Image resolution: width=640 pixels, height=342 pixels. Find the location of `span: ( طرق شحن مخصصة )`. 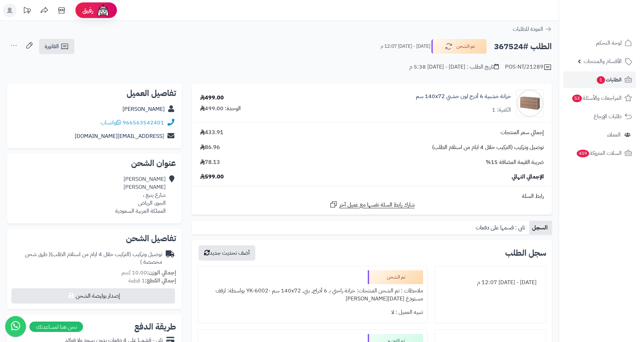

span: ( طرق شحن مخصصة ) is located at coordinates (93, 258).